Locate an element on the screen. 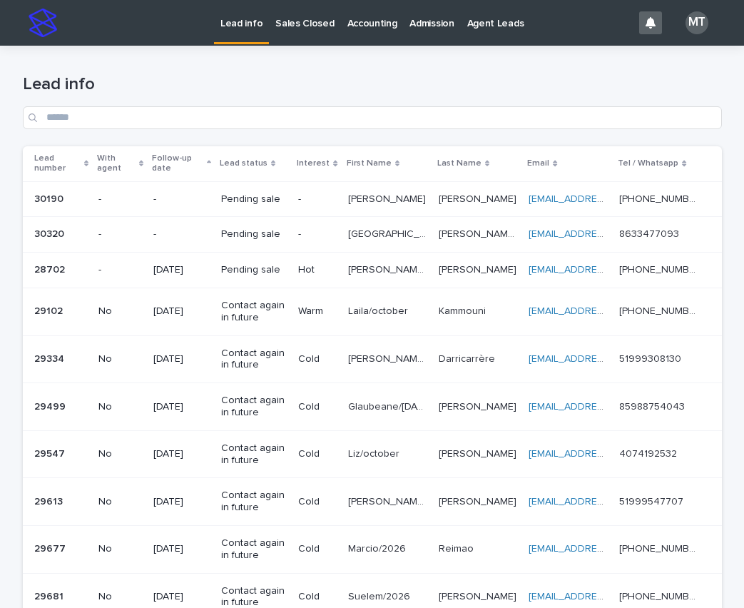 This screenshot has height=608, width=744. p: 29547 is located at coordinates (51, 452).